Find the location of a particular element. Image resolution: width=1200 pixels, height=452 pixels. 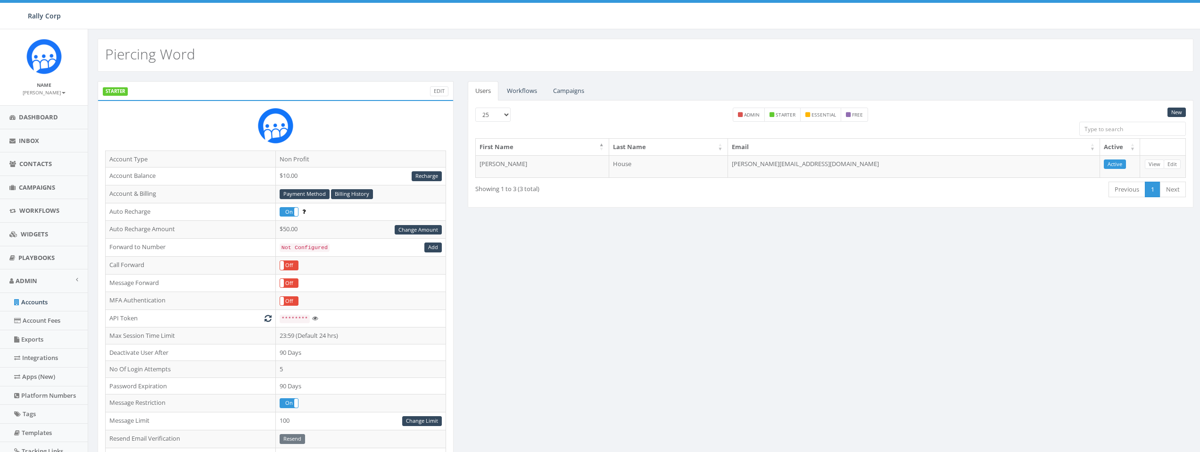

th: Active: activate to sort column ascending is located at coordinates (1120, 147).